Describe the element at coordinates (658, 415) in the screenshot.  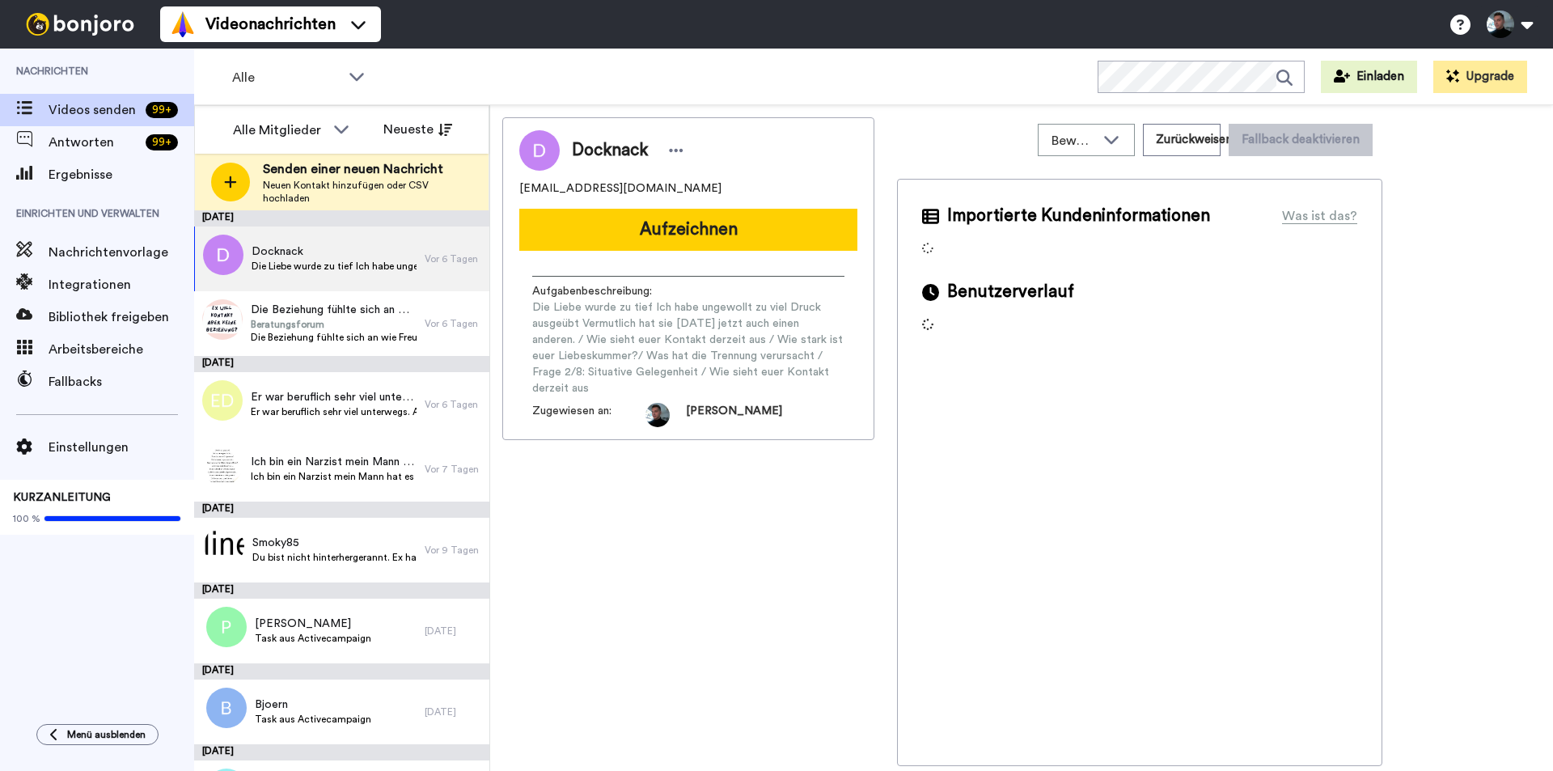
I see `img: AOh14GgvpU1ck5ZFzChok39f0RsYRqOFYcWQa6oK6CQBlA=s96-c` at that location.